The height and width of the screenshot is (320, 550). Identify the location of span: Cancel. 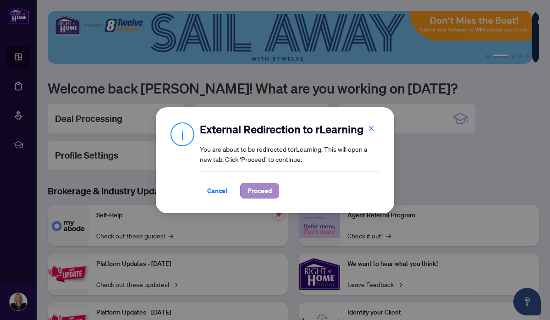
(217, 191).